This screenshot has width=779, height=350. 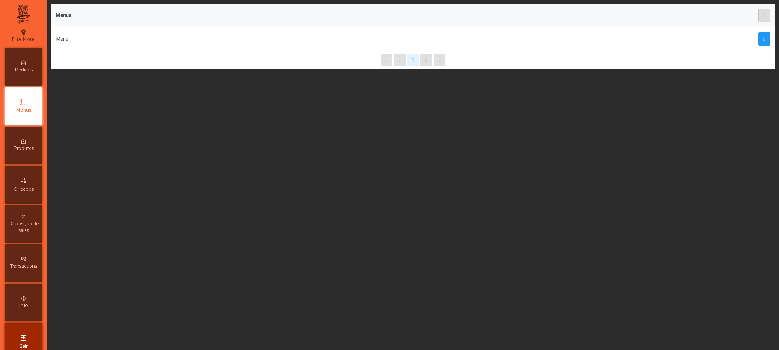 I want to click on i: qr_code, so click(x=24, y=181).